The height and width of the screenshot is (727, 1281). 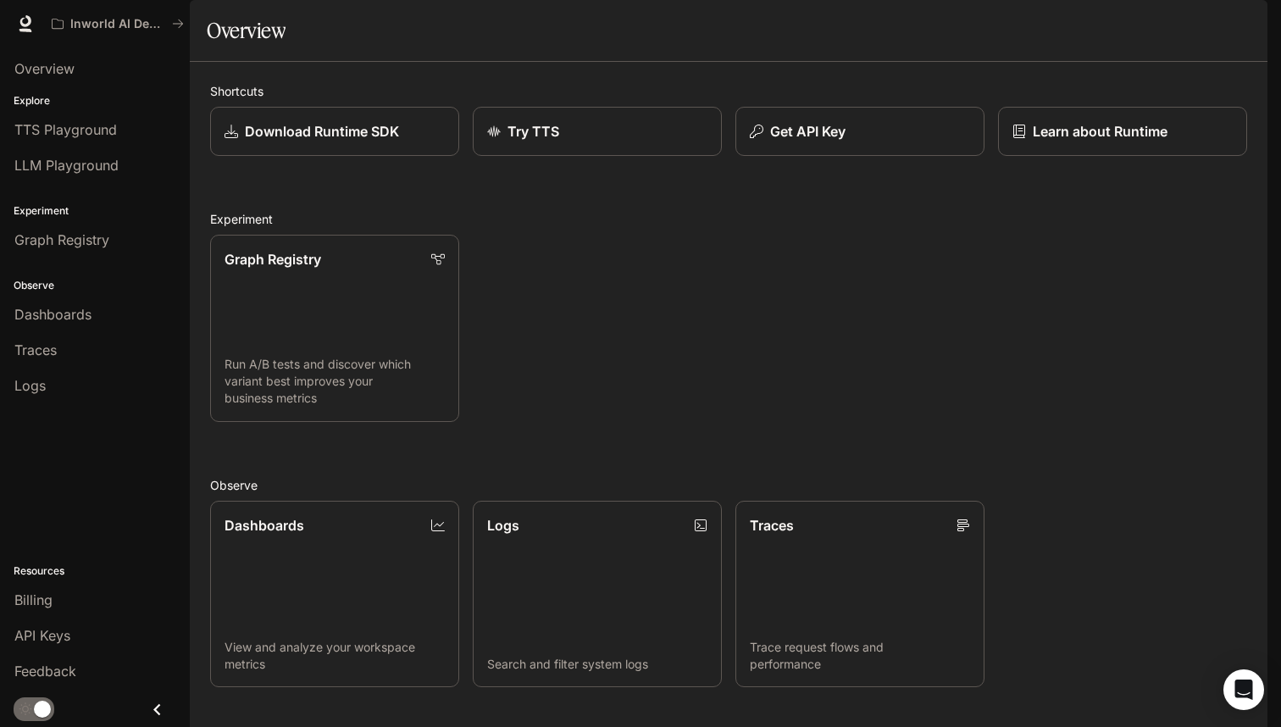 I want to click on h2: Observe, so click(x=729, y=485).